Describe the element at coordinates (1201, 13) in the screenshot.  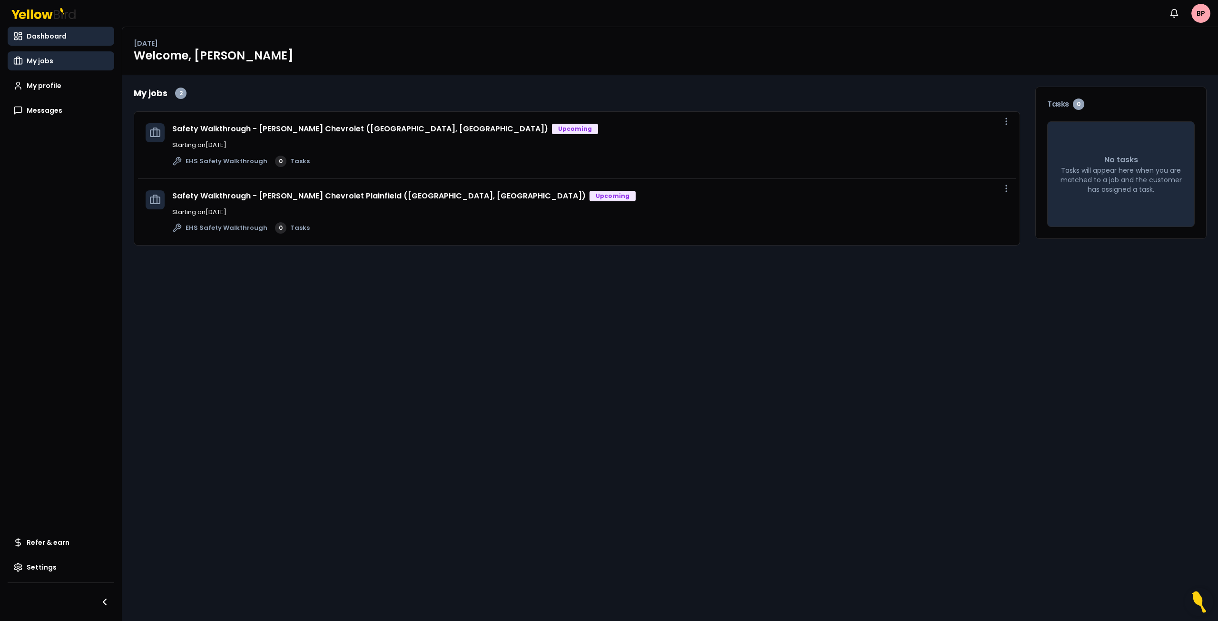
I see `span: BP` at that location.